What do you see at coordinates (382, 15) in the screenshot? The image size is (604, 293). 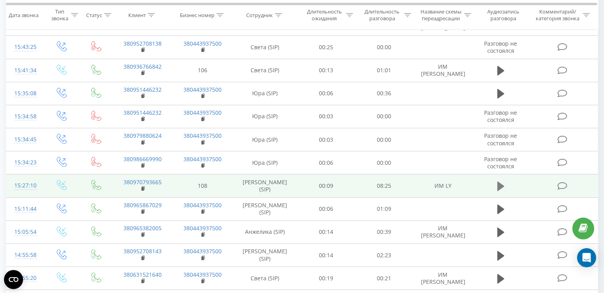 I see `div: Длительность разговора` at bounding box center [382, 15].